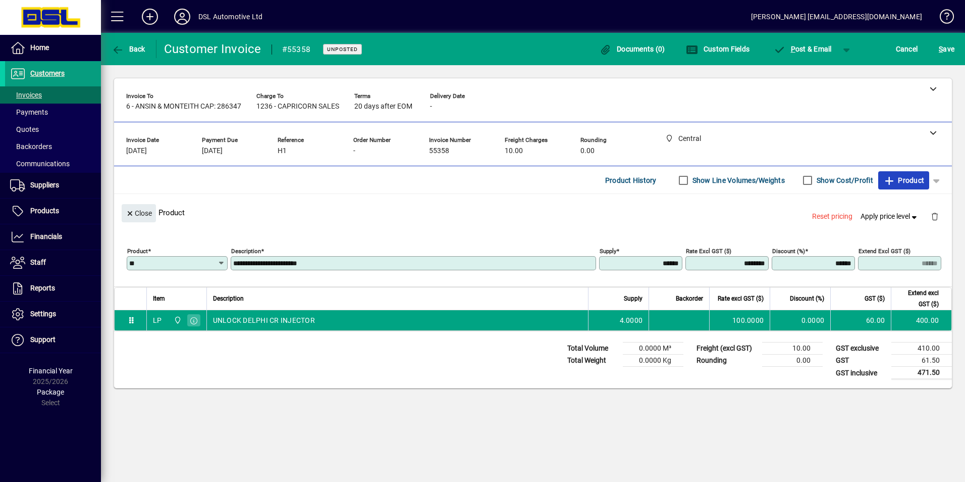  I want to click on td: 61.50, so click(922, 360).